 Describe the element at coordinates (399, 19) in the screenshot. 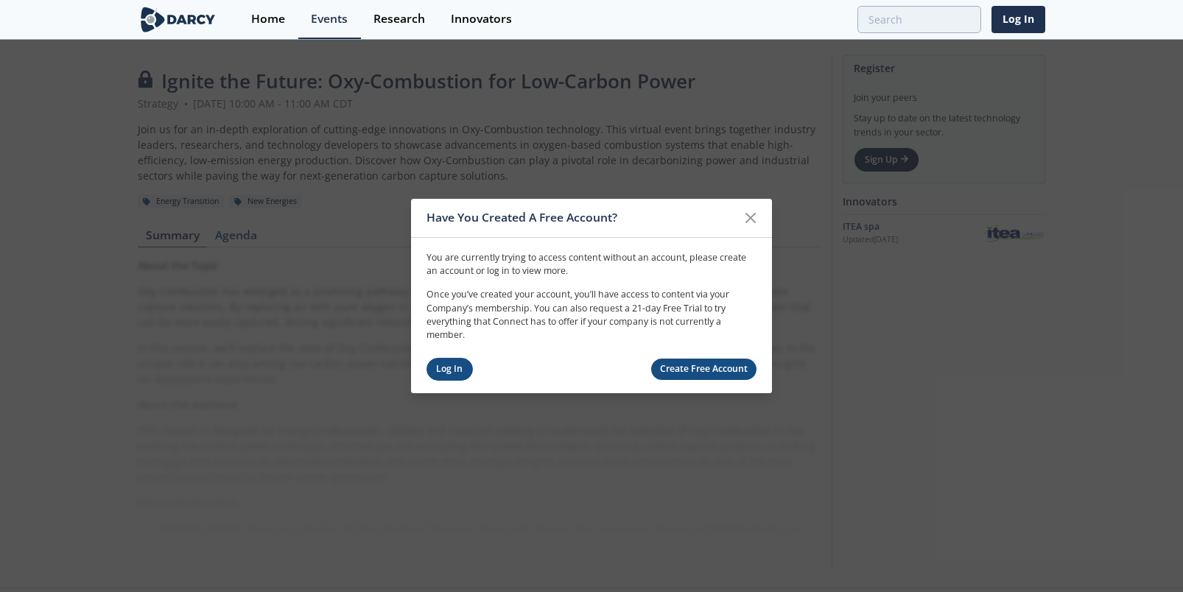

I see `div: Research` at that location.